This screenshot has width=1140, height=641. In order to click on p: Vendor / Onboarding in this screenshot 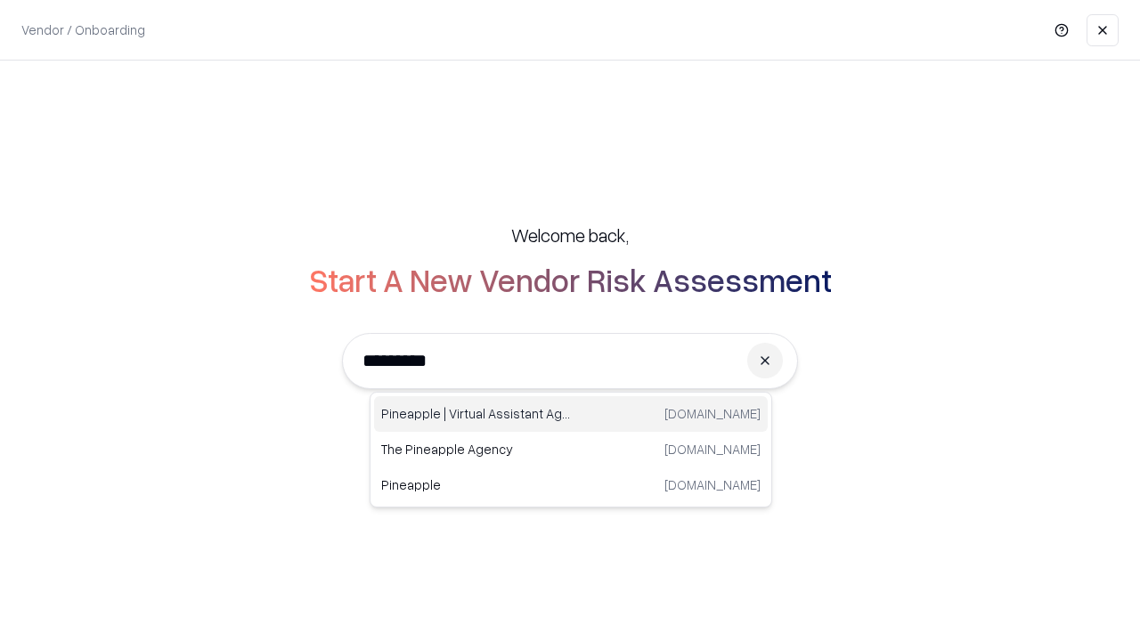, I will do `click(83, 29)`.